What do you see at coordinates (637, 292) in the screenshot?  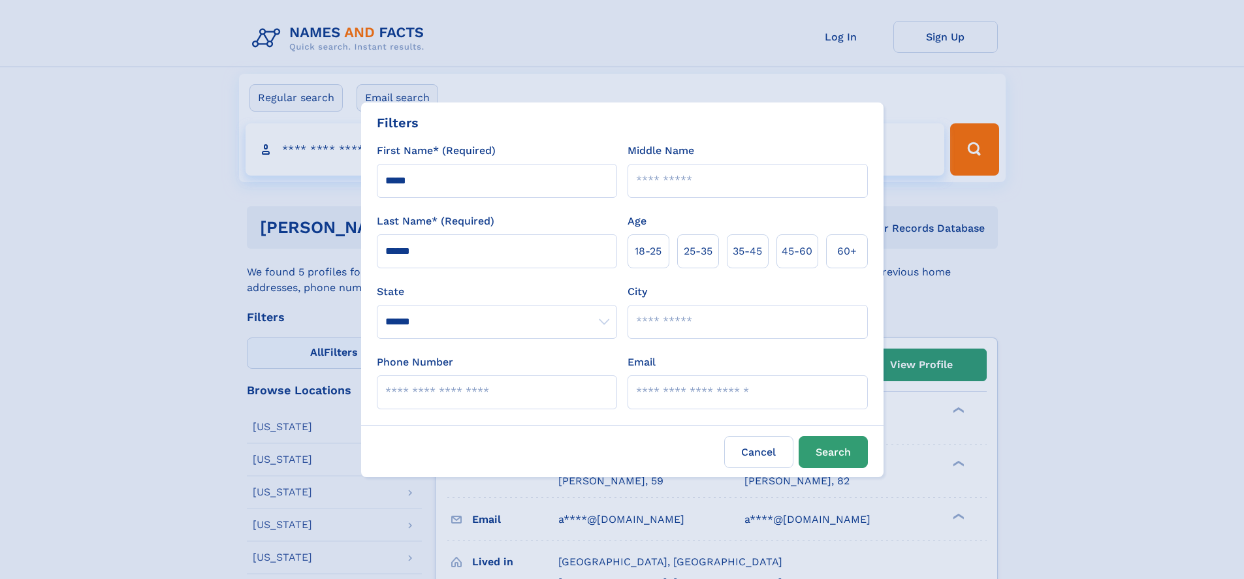 I see `label: City` at bounding box center [637, 292].